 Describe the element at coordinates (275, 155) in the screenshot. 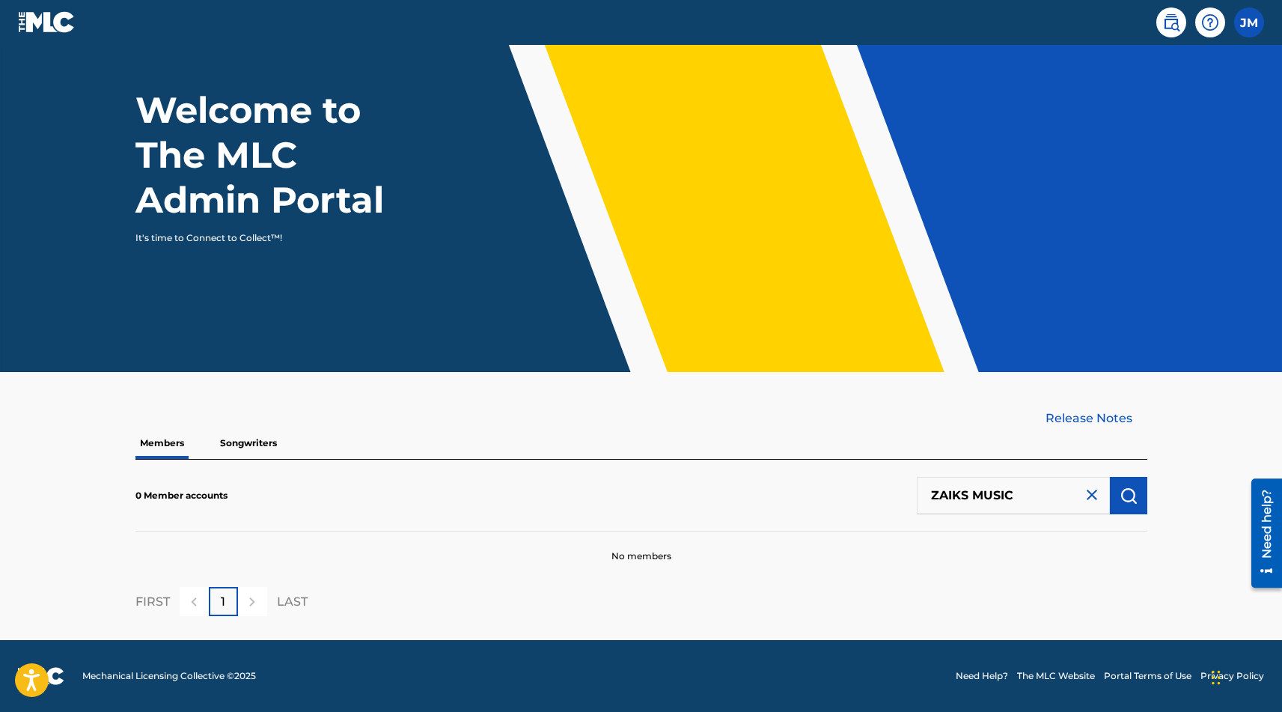

I see `h1: Welcome to The MLC Admin Portal` at that location.